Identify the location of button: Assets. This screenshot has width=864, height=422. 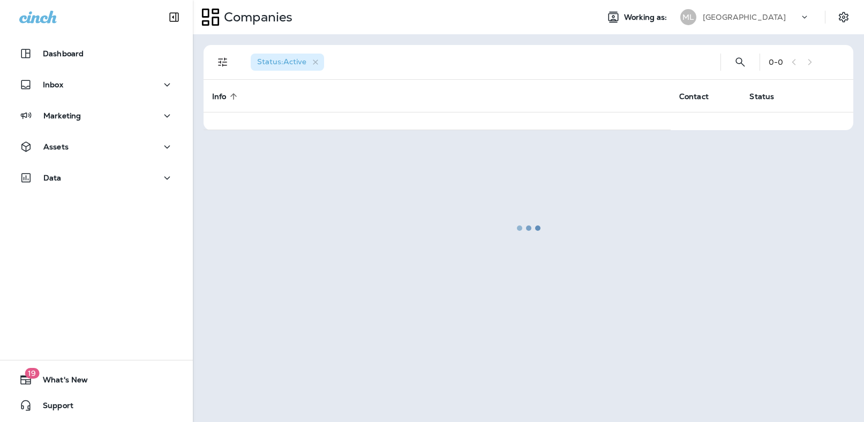
(96, 147).